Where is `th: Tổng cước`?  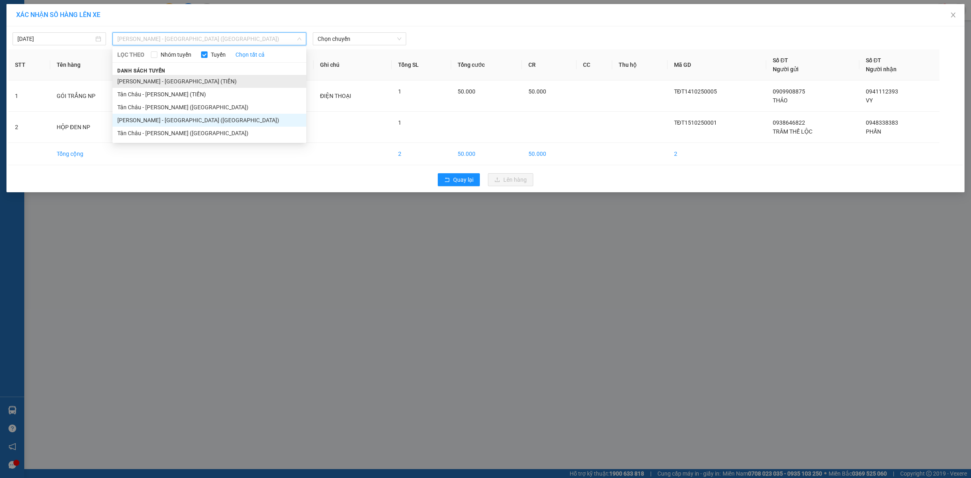
th: Tổng cước is located at coordinates (486, 65).